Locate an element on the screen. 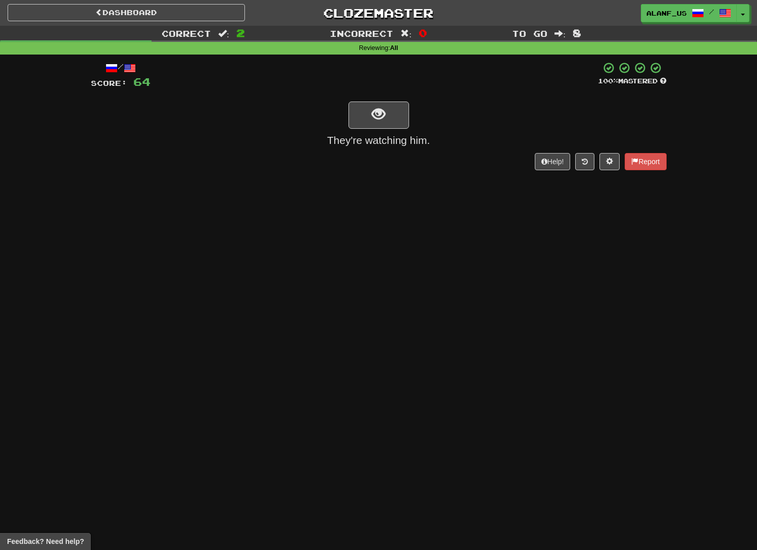  span: 100 % is located at coordinates (608, 81).